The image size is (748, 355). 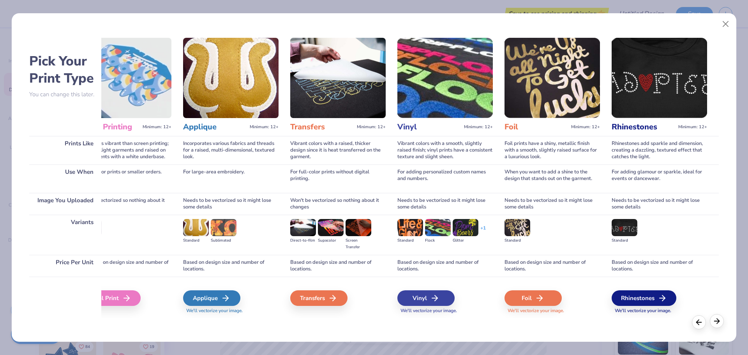 What do you see at coordinates (224, 228) in the screenshot?
I see `img: Sublimated` at bounding box center [224, 228].